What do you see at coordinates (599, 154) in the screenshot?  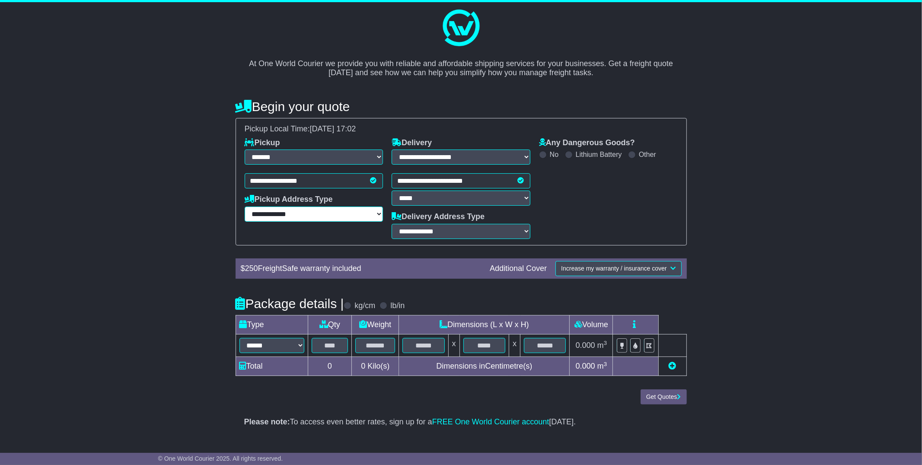 I see `label: Lithium Battery` at bounding box center [599, 154].